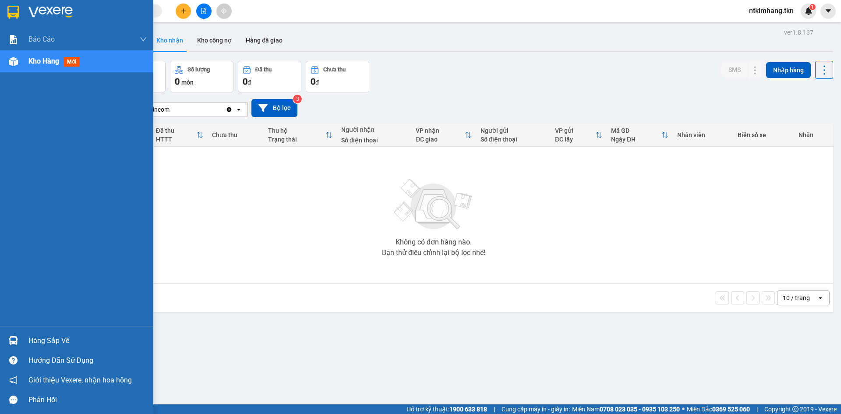 The image size is (841, 414). What do you see at coordinates (764, 135) in the screenshot?
I see `div: Biển số xe` at bounding box center [764, 135].